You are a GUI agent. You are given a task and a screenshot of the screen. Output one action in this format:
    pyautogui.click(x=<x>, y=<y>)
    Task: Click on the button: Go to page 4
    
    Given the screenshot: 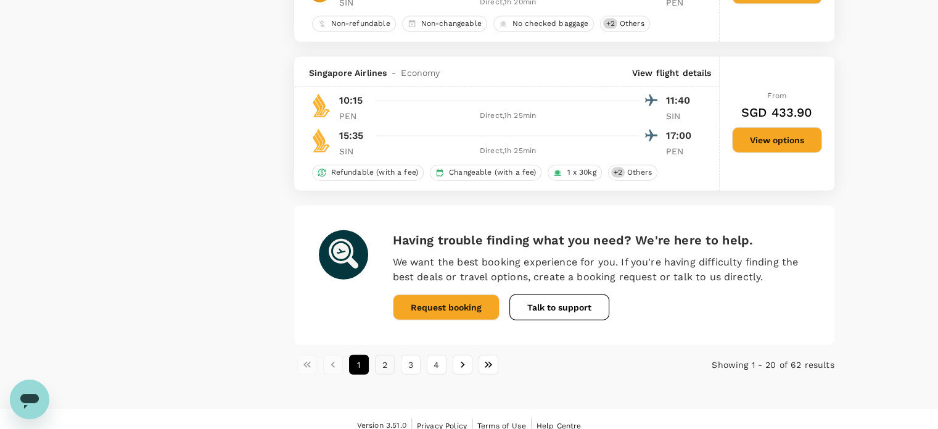 What is the action you would take?
    pyautogui.click(x=437, y=365)
    